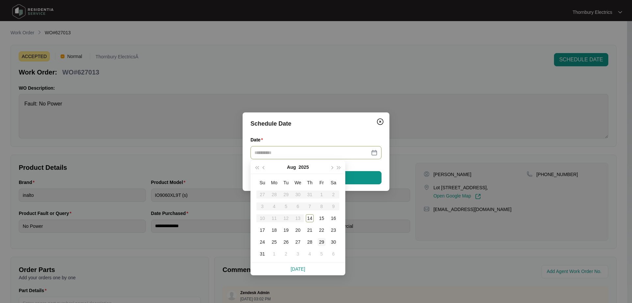  I want to click on td: 2025-08-25, so click(274, 242).